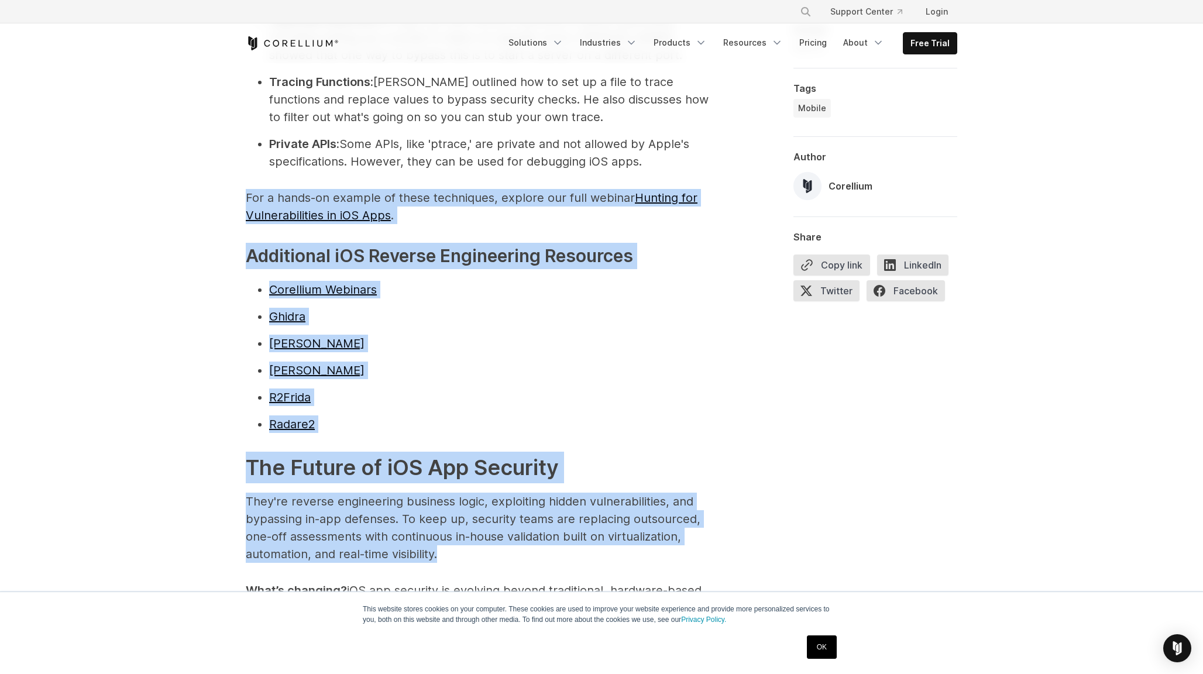  Describe the element at coordinates (910, 293) in the screenshot. I see `a: Facebook` at that location.